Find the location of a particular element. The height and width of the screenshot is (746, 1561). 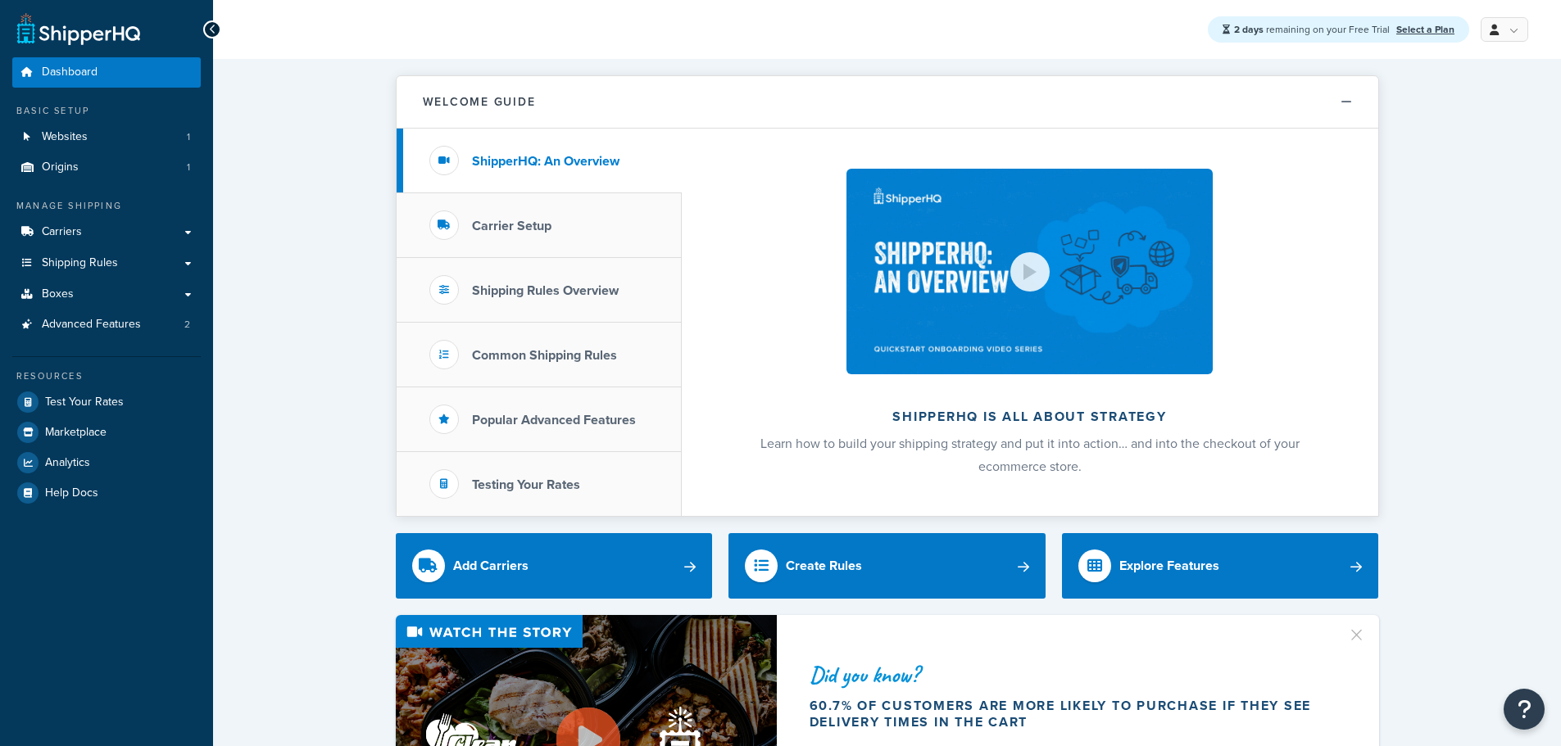

span: Carriers is located at coordinates (61, 232).